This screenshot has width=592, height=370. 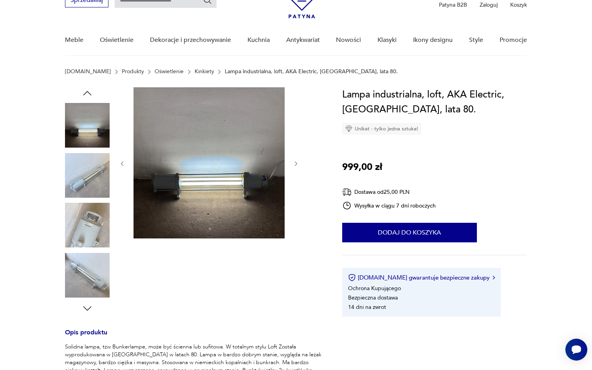 What do you see at coordinates (410, 233) in the screenshot?
I see `button: Dodaj do koszyka` at bounding box center [410, 233].